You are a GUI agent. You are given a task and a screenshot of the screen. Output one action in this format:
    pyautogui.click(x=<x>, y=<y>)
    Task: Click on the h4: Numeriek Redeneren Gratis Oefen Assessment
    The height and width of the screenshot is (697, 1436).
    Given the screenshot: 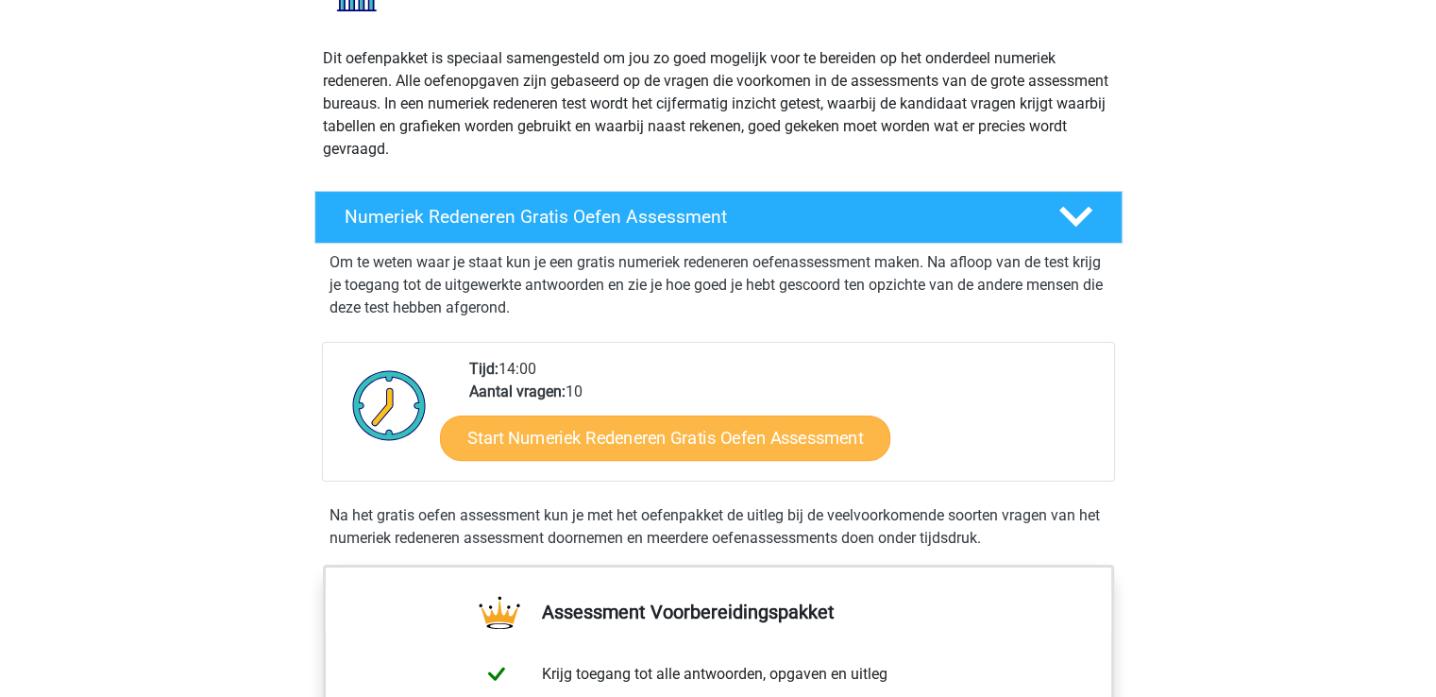 What is the action you would take?
    pyautogui.click(x=687, y=216)
    